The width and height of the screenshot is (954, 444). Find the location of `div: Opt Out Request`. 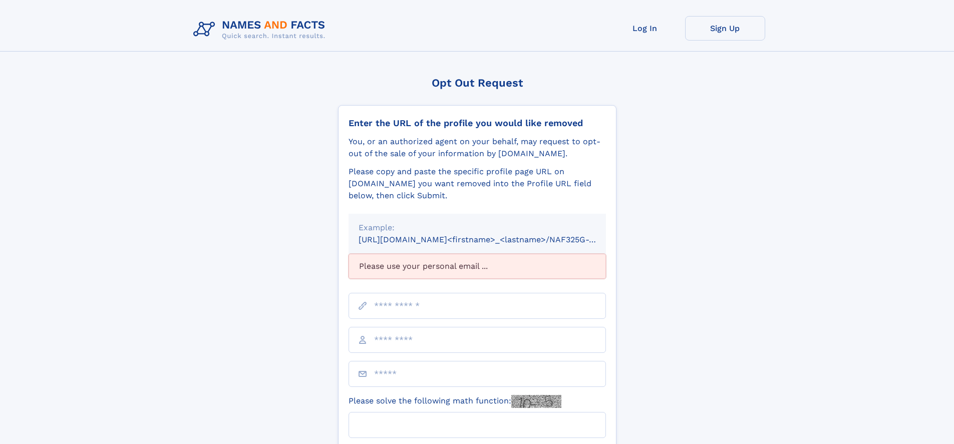

div: Opt Out Request is located at coordinates (477, 83).